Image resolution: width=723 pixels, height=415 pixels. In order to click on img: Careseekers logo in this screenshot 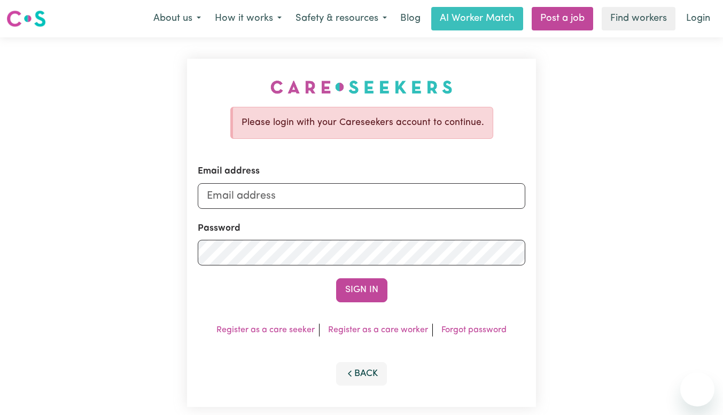, I will do `click(26, 19)`.